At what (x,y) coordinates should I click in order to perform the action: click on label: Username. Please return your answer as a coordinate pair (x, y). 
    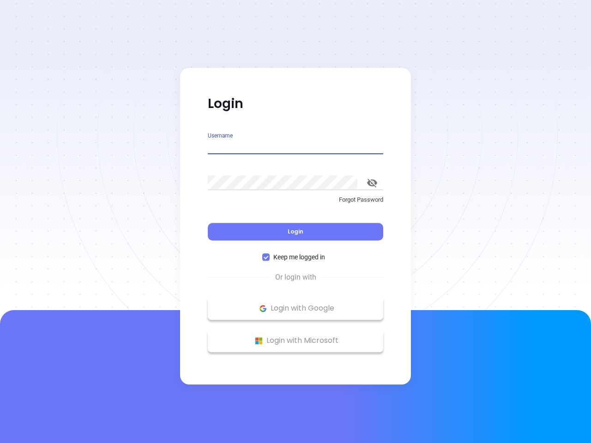
    Looking at the image, I should click on (220, 136).